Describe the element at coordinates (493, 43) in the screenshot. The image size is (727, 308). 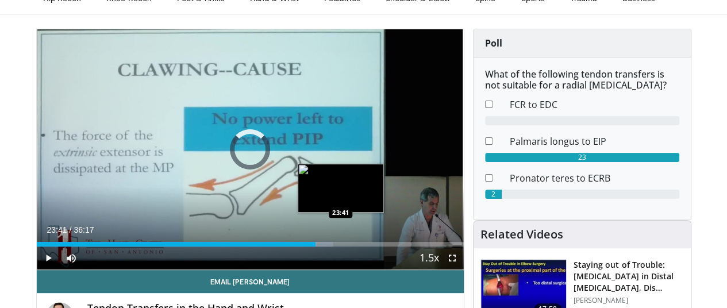
I see `strong: Poll` at that location.